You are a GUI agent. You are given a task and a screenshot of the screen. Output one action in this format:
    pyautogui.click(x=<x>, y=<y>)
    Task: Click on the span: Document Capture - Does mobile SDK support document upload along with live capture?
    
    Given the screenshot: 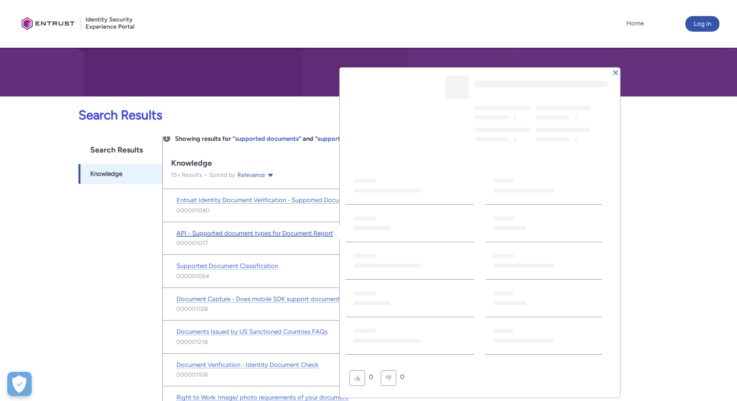 What is the action you would take?
    pyautogui.click(x=303, y=299)
    